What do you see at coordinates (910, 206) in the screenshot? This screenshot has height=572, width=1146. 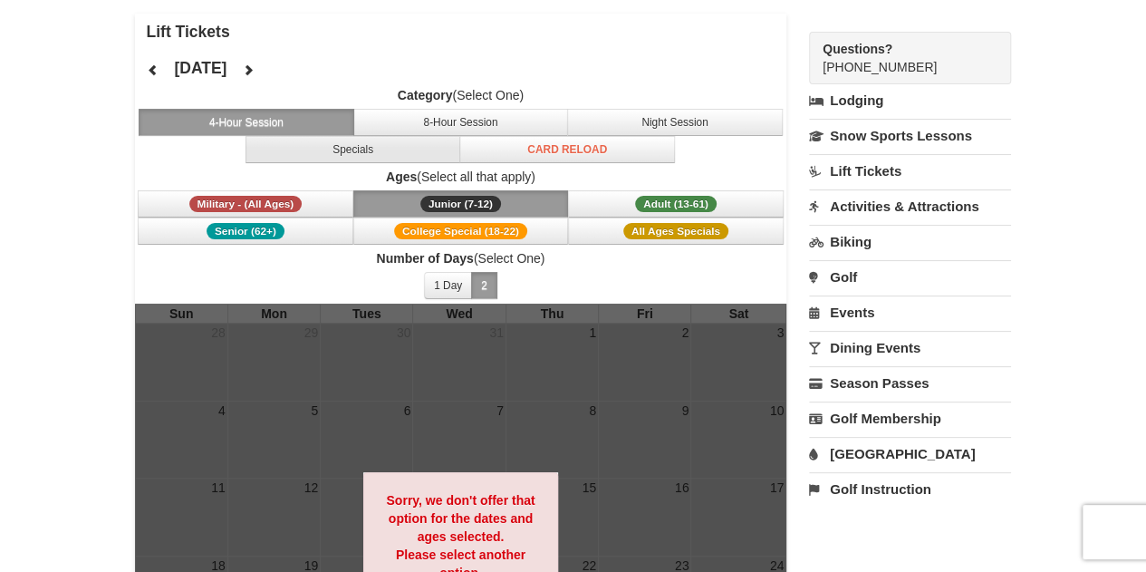 I see `a: Activities & Attractions` at bounding box center [910, 206].